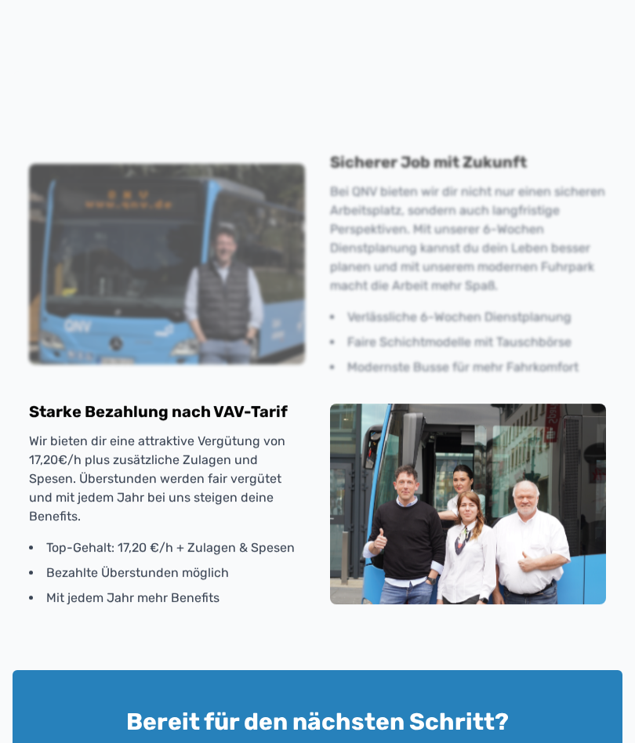  I want to click on h3: Starke Bezahlung nach VAV-Tarif, so click(167, 412).